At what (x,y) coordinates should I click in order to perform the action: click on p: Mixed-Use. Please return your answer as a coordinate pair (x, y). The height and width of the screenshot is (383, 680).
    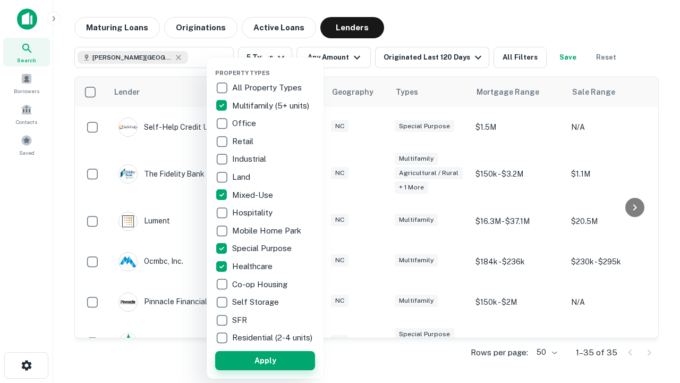
    Looking at the image, I should click on (253, 195).